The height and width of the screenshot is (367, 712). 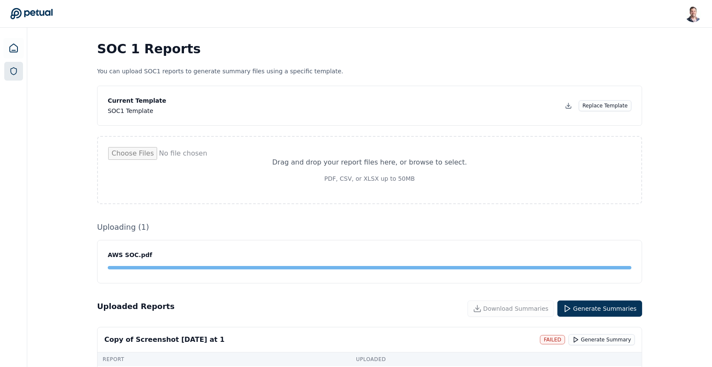 What do you see at coordinates (569, 106) in the screenshot?
I see `button: Download Template` at bounding box center [569, 106].